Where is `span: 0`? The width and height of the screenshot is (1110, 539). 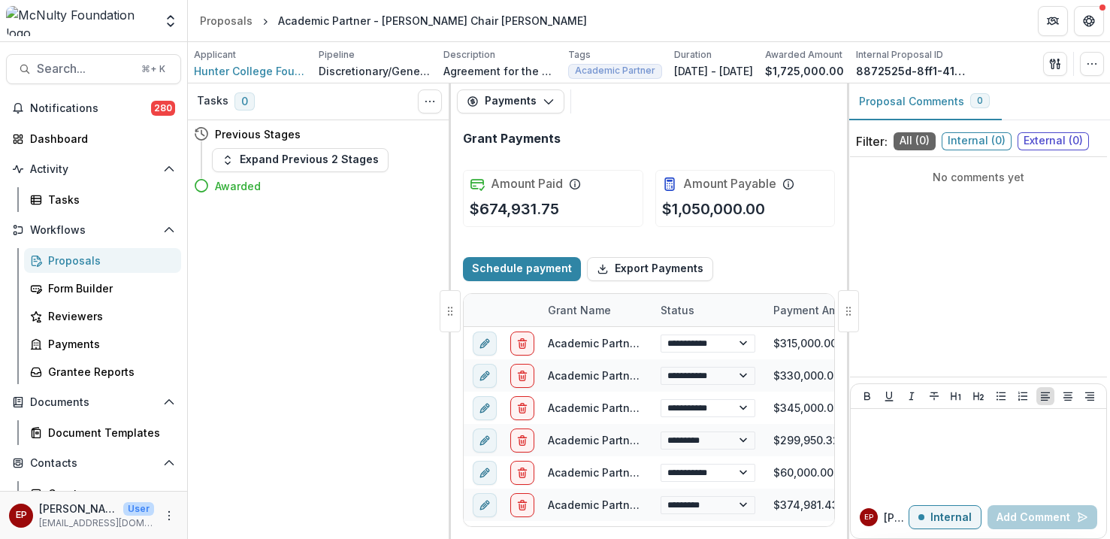 span: 0 is located at coordinates (980, 101).